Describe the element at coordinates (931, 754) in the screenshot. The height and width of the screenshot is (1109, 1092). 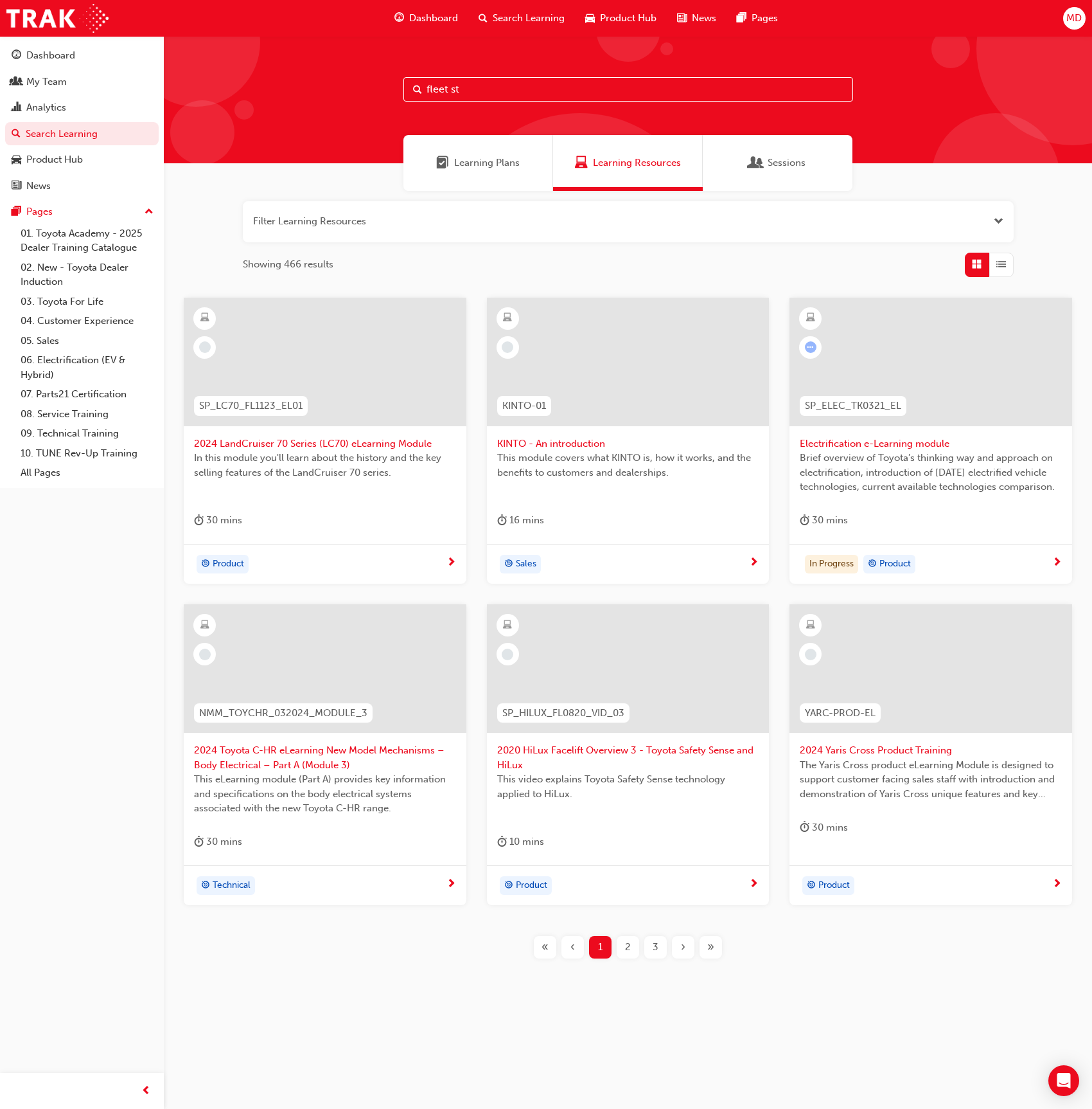
I see `a: YARC-PROD-EL2024 Yaris Cross Product TrainingThe Yaris Cross product eLearning Module is designed...` at that location.